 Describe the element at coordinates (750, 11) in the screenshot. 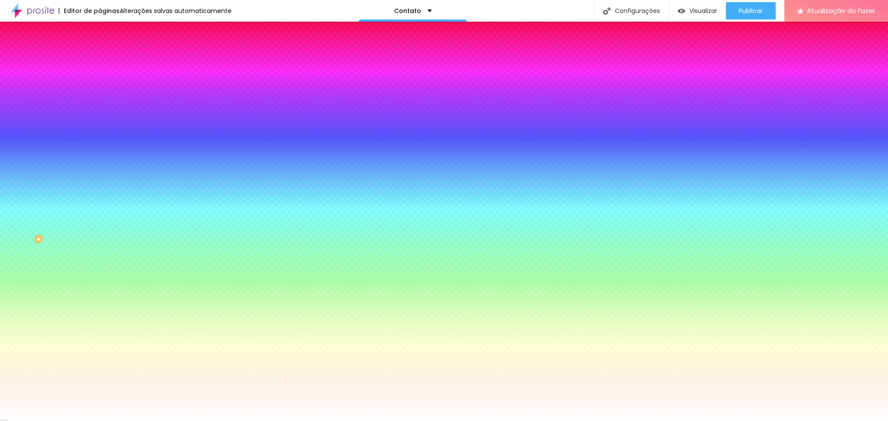

I see `font: Publicar` at that location.